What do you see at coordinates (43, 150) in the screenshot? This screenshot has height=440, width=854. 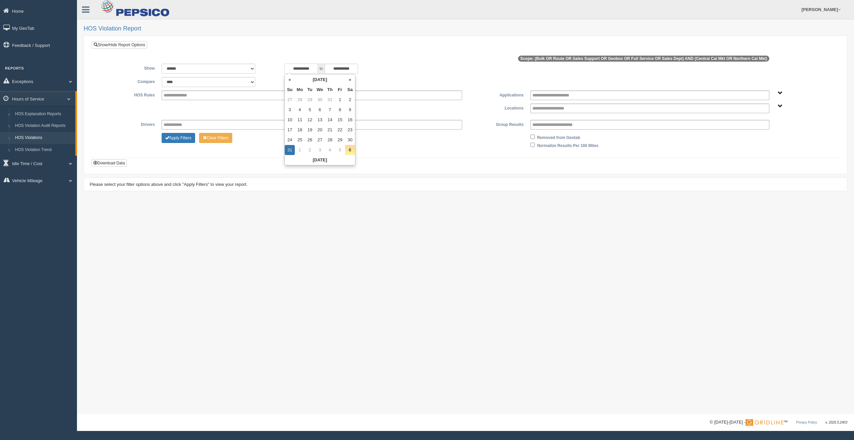 I see `a: HOS Violation Trend` at bounding box center [43, 150].